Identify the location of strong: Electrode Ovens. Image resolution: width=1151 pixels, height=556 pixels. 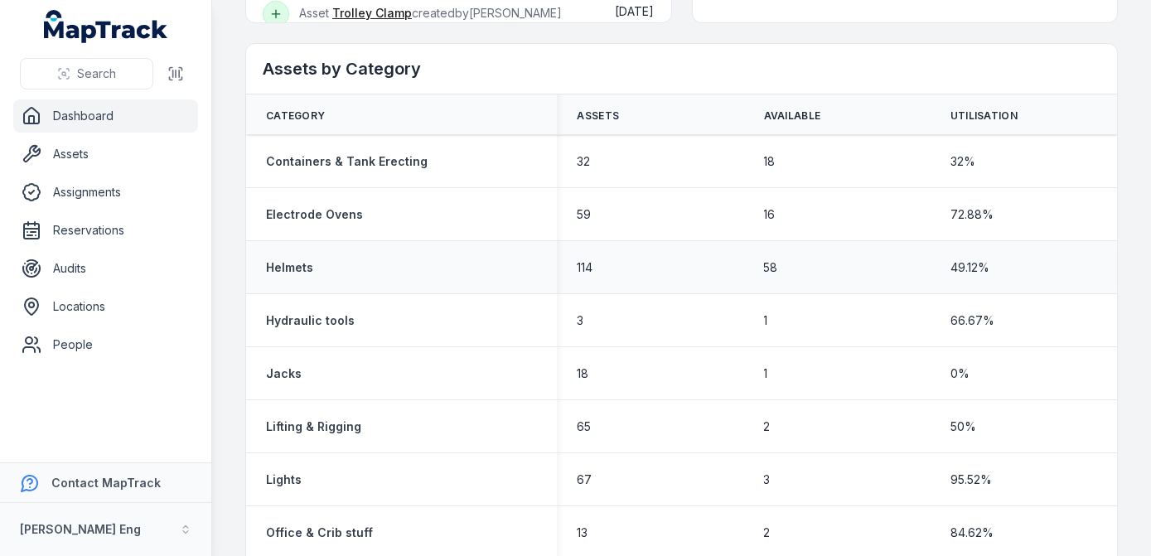
(314, 215).